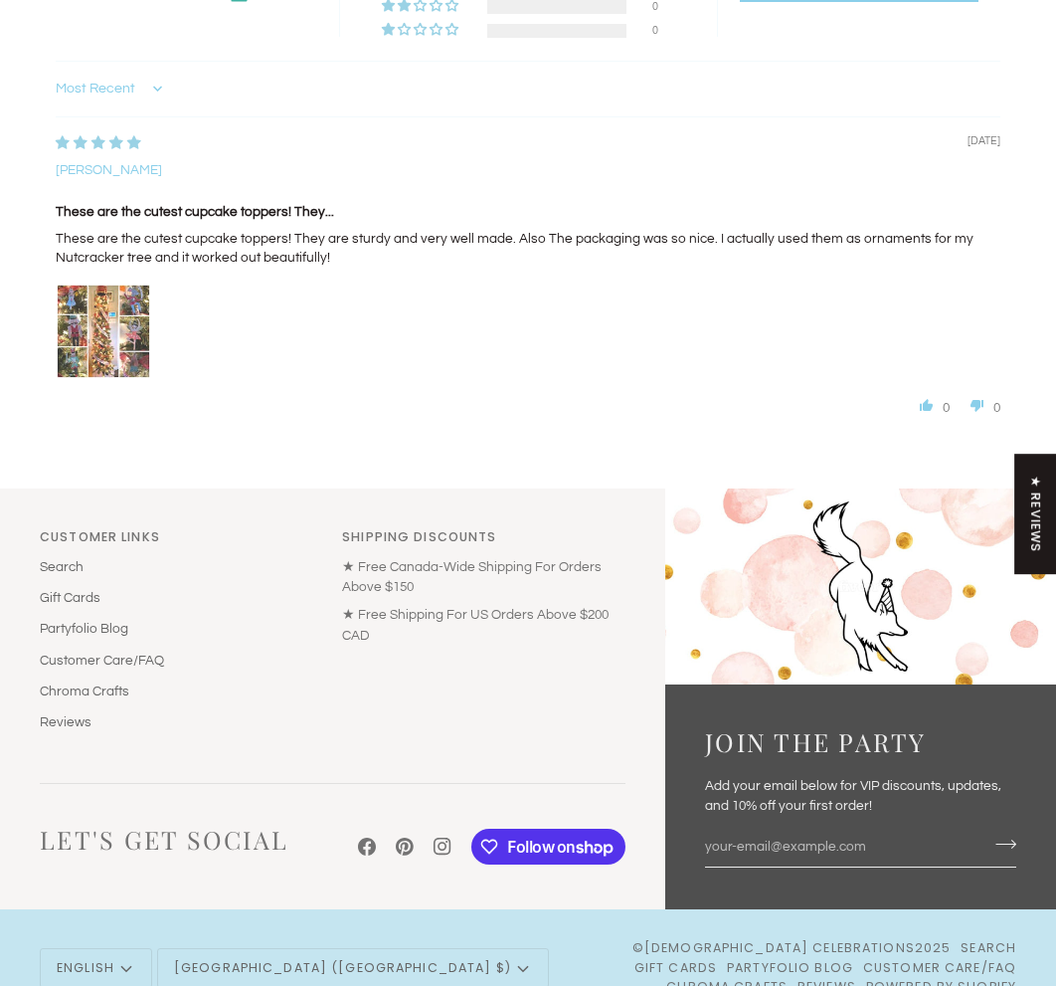 The image size is (1056, 986). Describe the element at coordinates (103, 331) in the screenshot. I see `a: Link to user picture 1` at that location.